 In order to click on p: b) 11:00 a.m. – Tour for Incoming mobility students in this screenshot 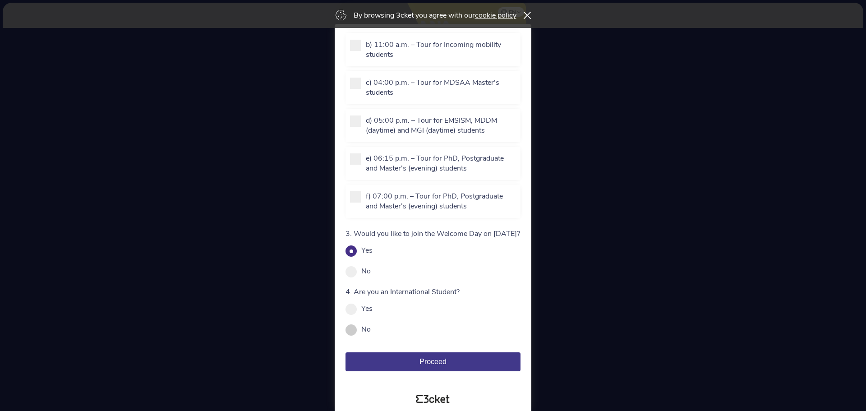, I will do `click(441, 50)`.